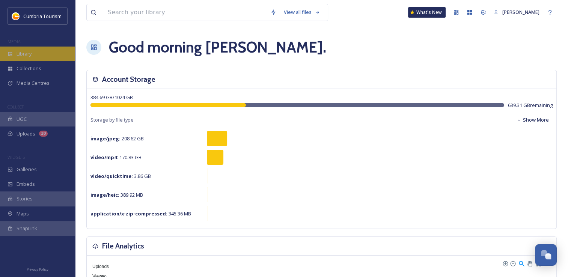 The height and width of the screenshot is (277, 568). I want to click on span: Cumbria Tourism, so click(42, 16).